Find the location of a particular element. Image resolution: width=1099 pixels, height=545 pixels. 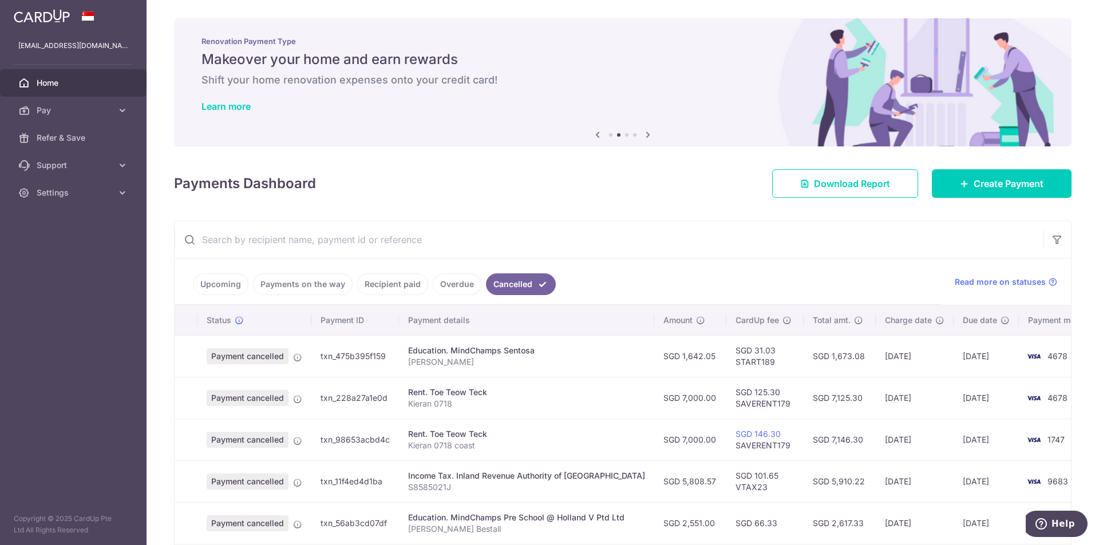

a: Create Payment is located at coordinates (1001, 184).